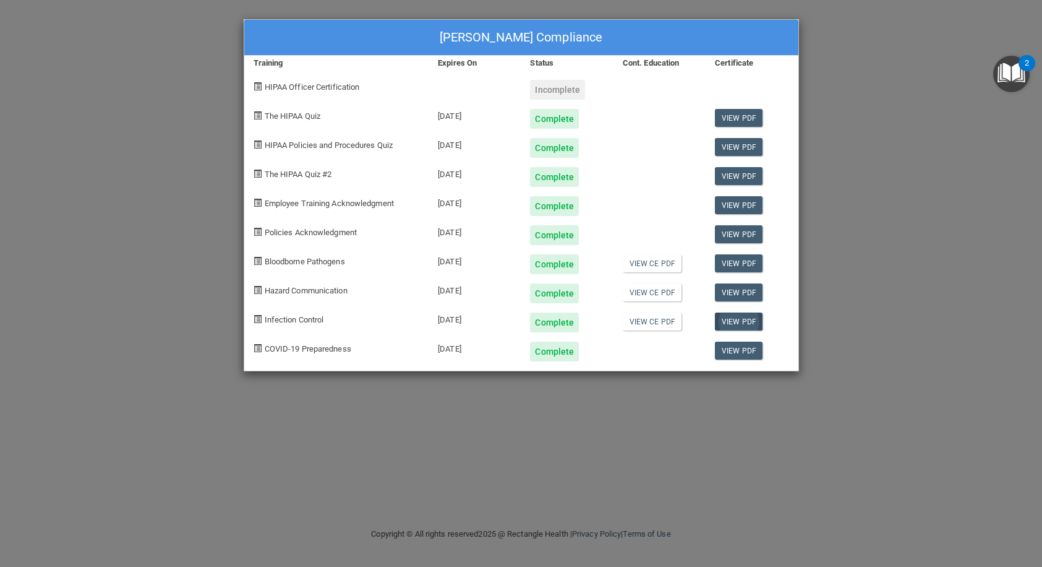  Describe the element at coordinates (336, 63) in the screenshot. I see `div: Training` at that location.